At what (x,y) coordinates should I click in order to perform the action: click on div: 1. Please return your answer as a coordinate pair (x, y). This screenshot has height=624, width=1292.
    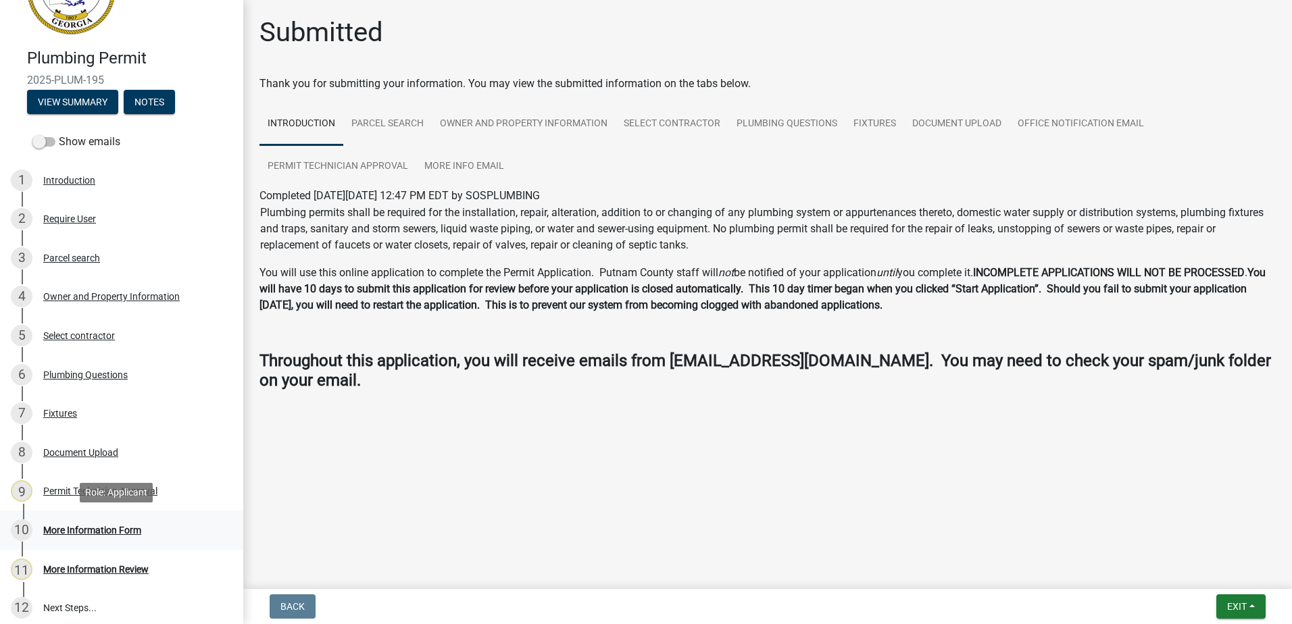
    Looking at the image, I should click on (22, 180).